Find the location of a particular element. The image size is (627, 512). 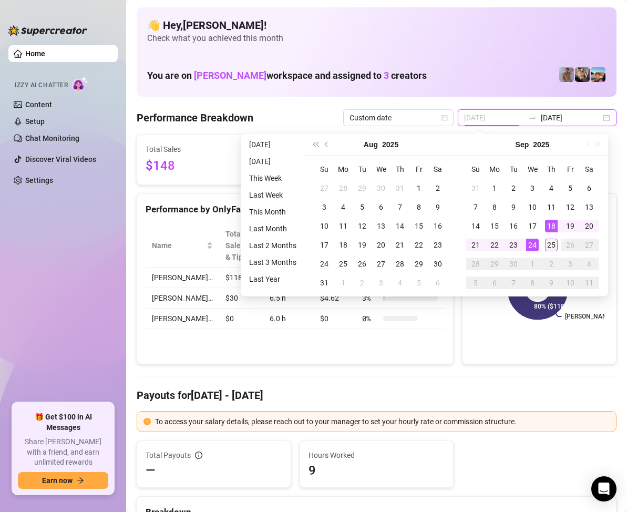

td: 2025-08-09 is located at coordinates (438, 207).